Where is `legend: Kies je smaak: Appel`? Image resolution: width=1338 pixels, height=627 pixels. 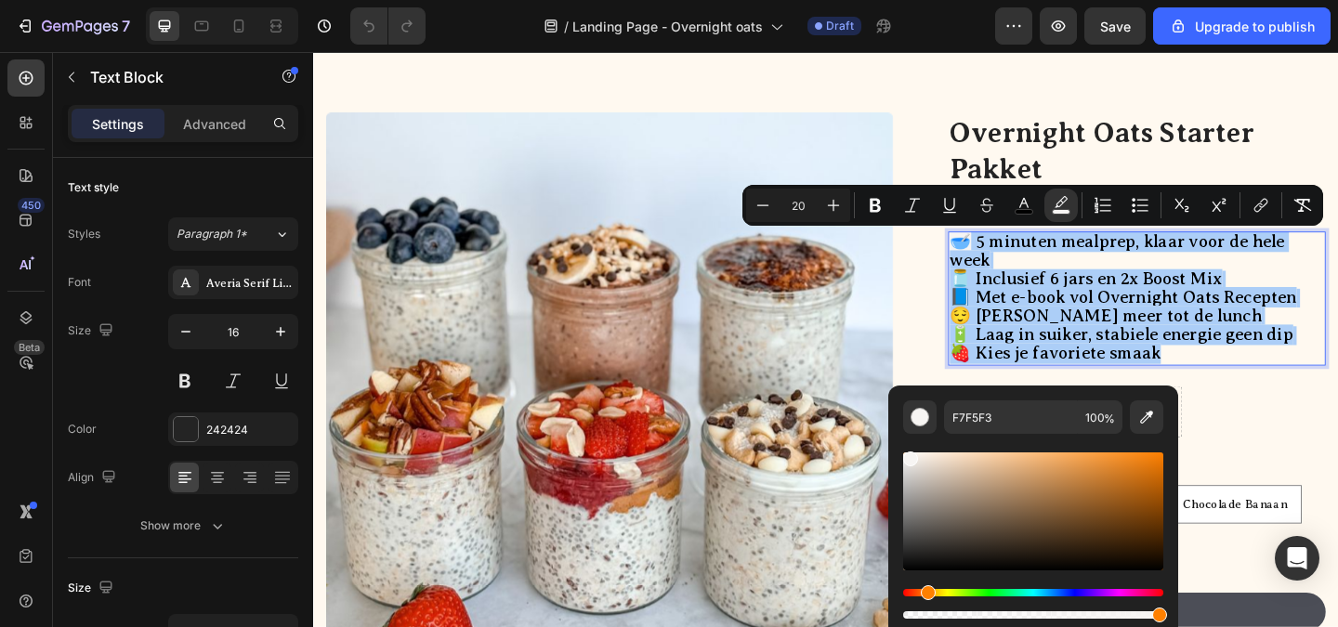
legend: Kies je smaak: Appel is located at coordinates (767, 453).